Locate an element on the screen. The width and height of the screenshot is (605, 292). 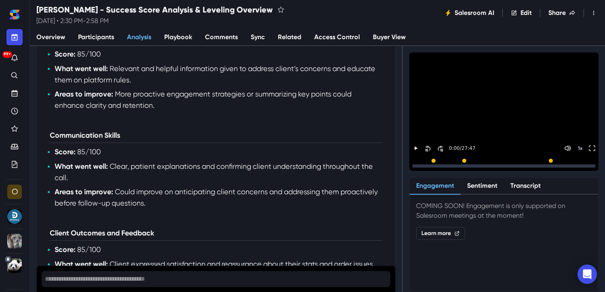
button: Transcript is located at coordinates (525, 186).